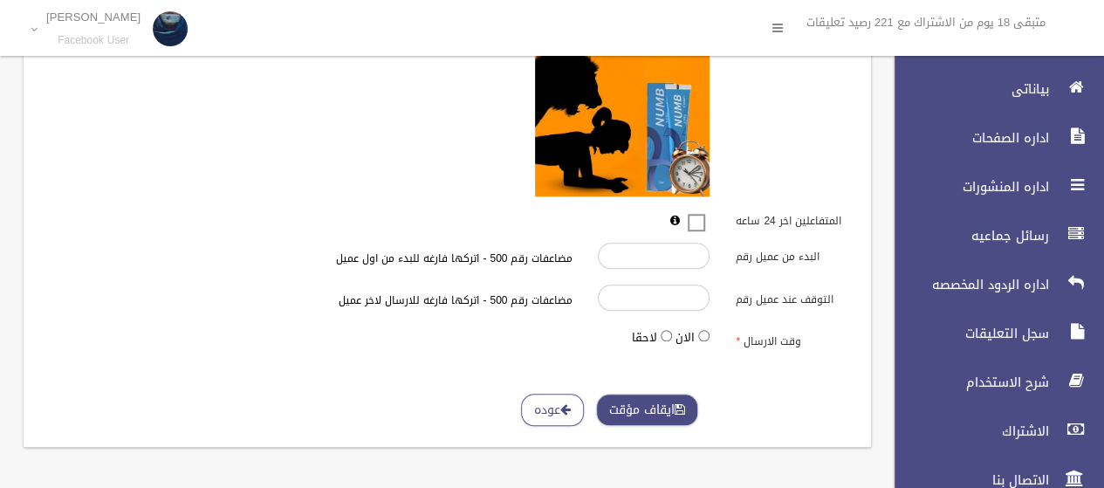 Image resolution: width=1104 pixels, height=488 pixels. I want to click on a: بياناتى, so click(991, 89).